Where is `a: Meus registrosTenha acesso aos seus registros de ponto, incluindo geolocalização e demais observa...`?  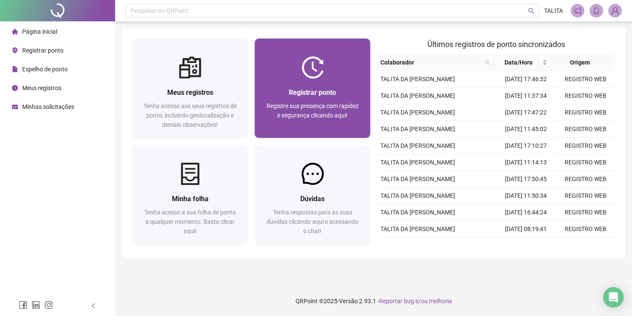
a: Meus registrosTenha acesso aos seus registros de ponto, incluindo geolocalização e demais observa... is located at coordinates (190, 88).